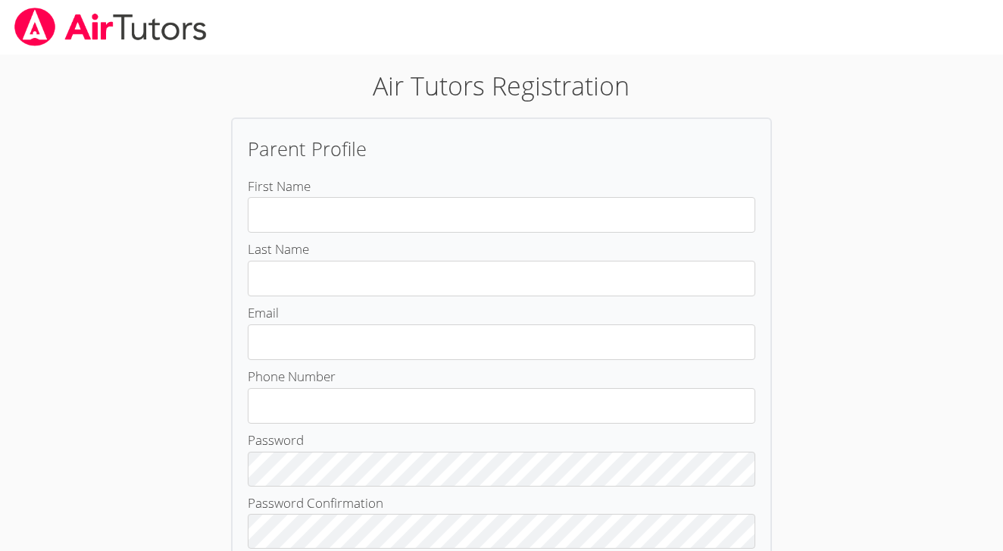 The image size is (1003, 551). I want to click on input: Phone Number, so click(502, 405).